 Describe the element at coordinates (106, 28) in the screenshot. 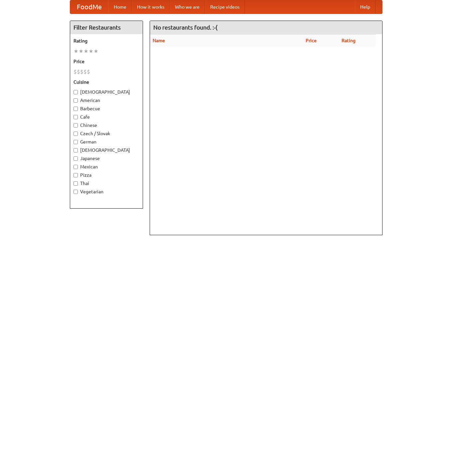

I see `h4: Filter Restaurants` at that location.